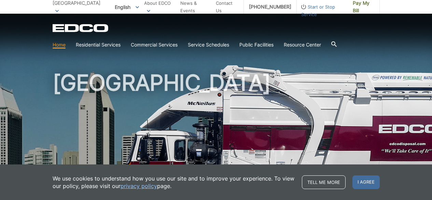  I want to click on a: Home, so click(59, 45).